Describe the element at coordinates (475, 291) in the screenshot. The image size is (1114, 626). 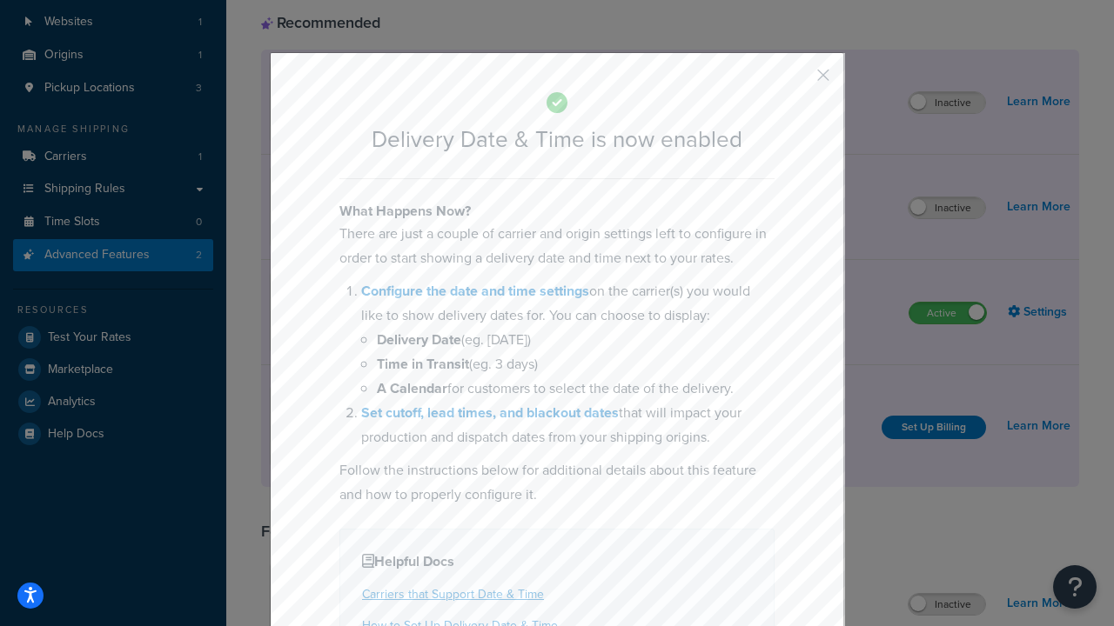
I see `a: Configure the date and time settings` at that location.